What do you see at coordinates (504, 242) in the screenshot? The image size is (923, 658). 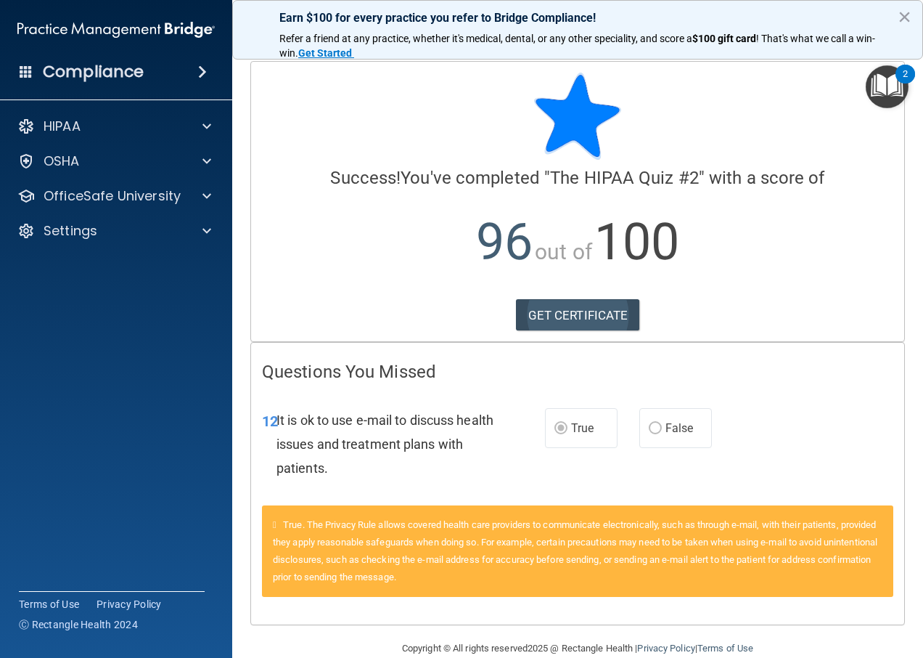 I see `span: 96` at bounding box center [504, 242].